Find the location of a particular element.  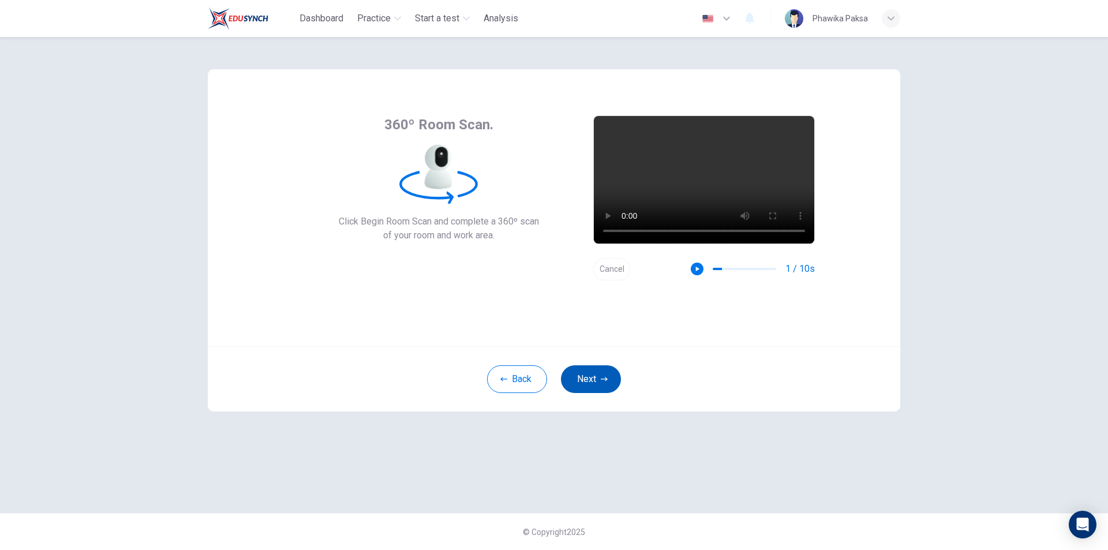

span: of your room and work area. is located at coordinates (438, 235).